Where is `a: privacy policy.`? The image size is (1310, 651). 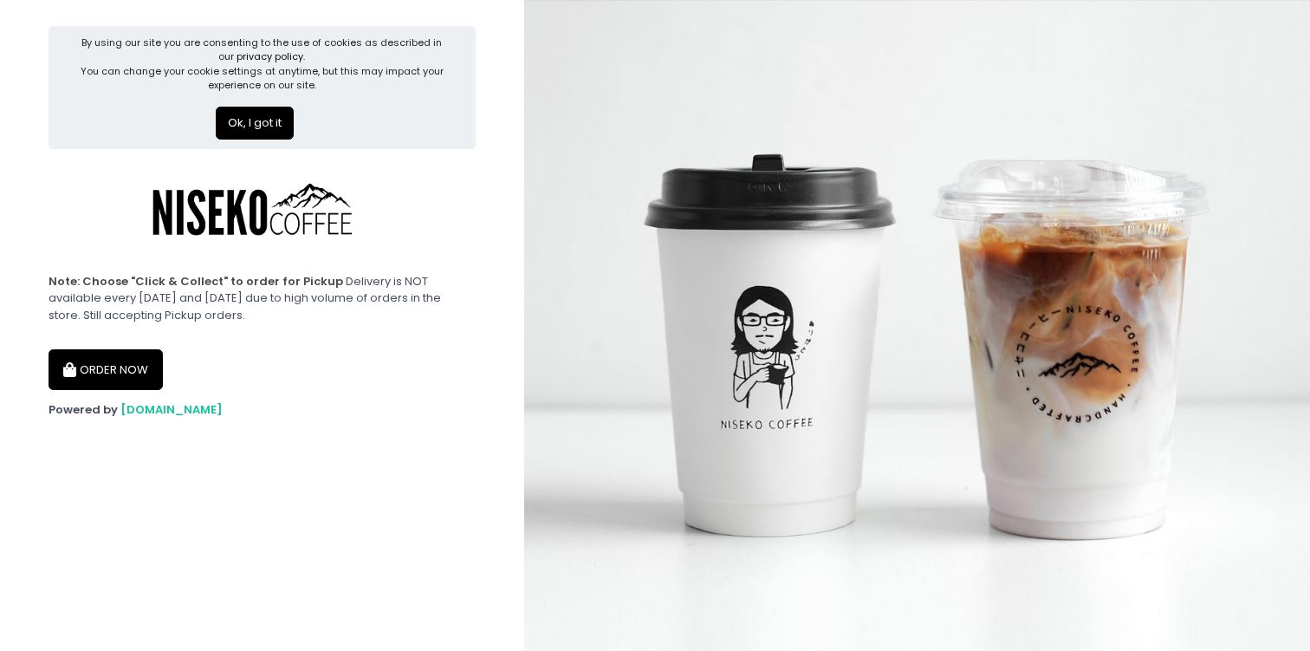
a: privacy policy. is located at coordinates (270, 56).